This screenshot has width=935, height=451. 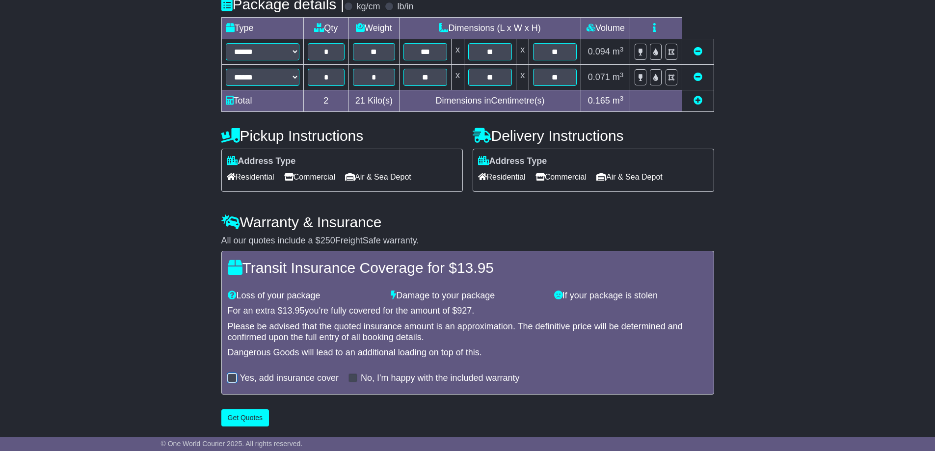 What do you see at coordinates (468, 222) in the screenshot?
I see `h4: Warranty & Insurance` at bounding box center [468, 222].